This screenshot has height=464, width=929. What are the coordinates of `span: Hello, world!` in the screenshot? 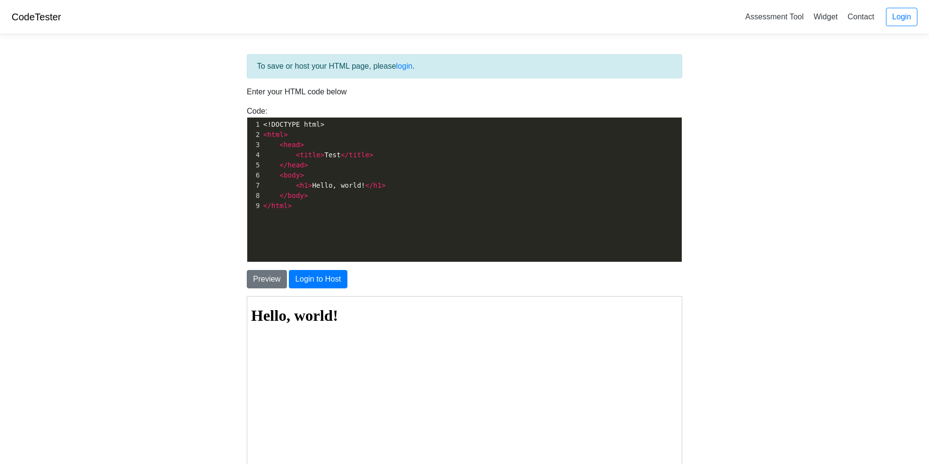 It's located at (324, 185).